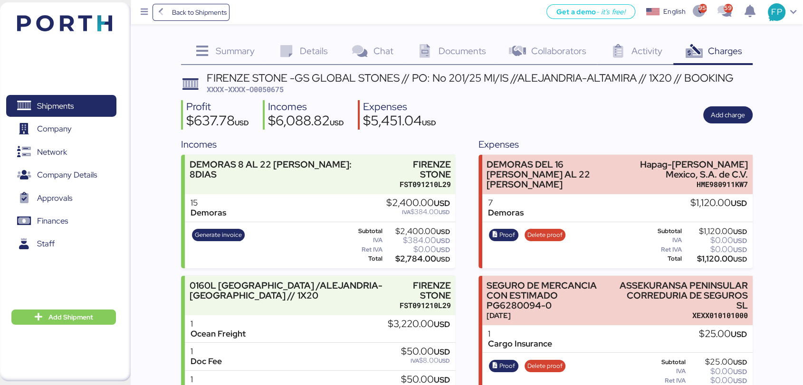 Image resolution: width=803 pixels, height=385 pixels. What do you see at coordinates (61, 129) in the screenshot?
I see `a: Company` at bounding box center [61, 129].